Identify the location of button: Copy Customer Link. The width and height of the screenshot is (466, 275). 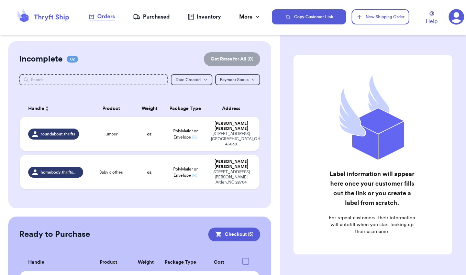
(309, 17).